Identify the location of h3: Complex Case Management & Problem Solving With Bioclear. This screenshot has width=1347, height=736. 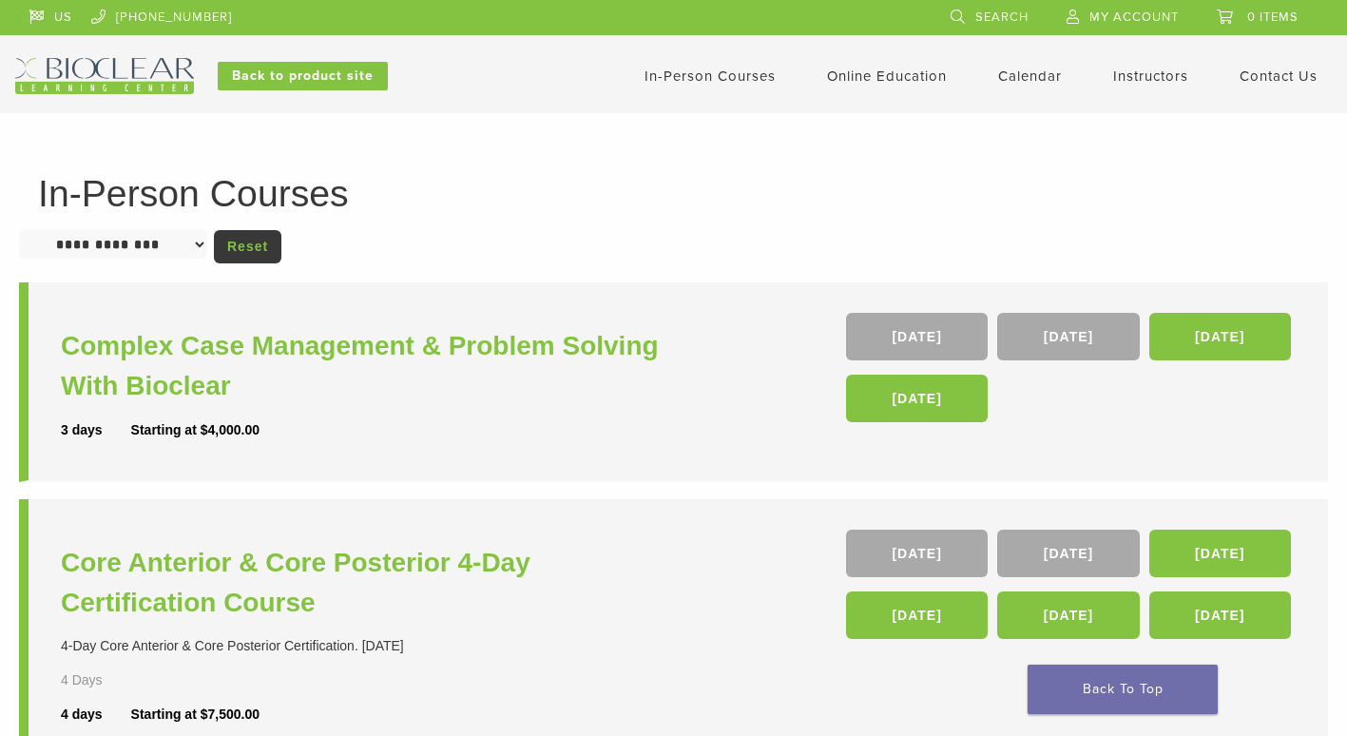
(370, 366).